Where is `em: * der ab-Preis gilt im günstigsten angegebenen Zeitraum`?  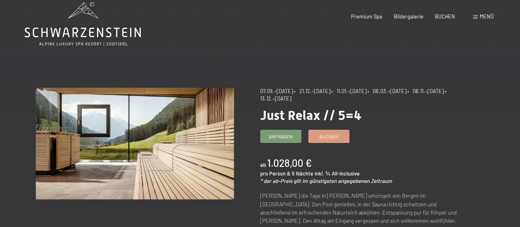
em: * der ab-Preis gilt im günstigsten angegebenen Zeitraum is located at coordinates (326, 181).